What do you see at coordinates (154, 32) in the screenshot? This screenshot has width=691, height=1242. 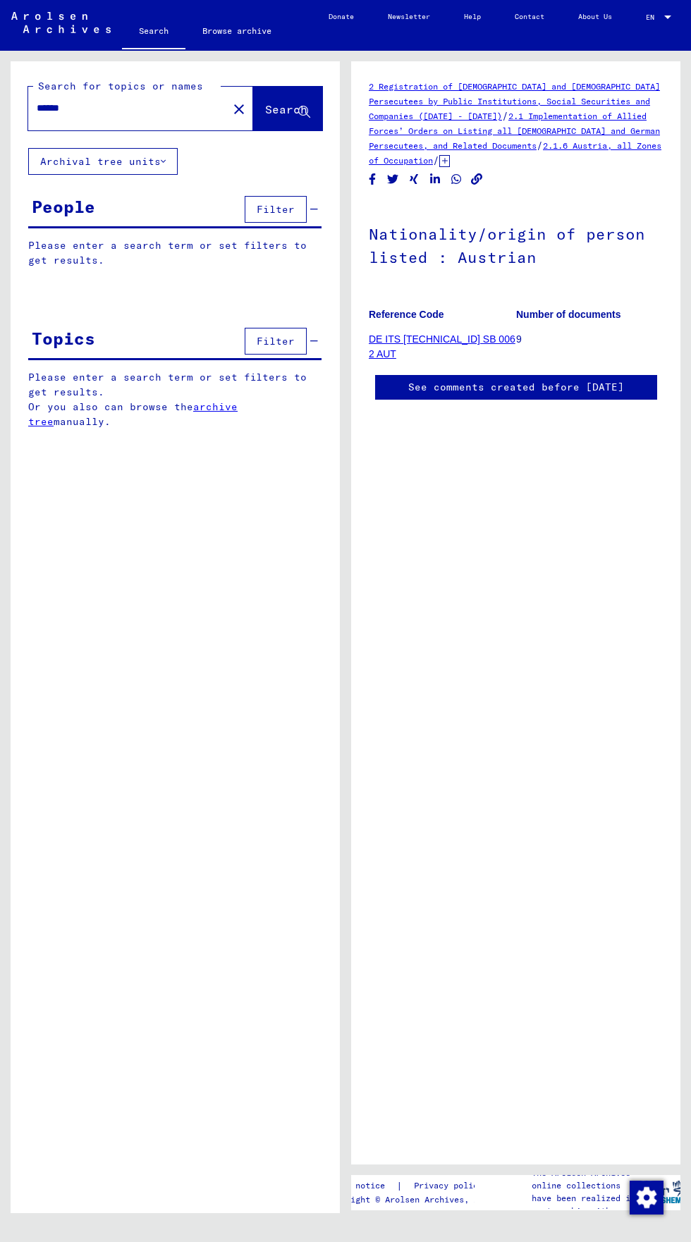 I see `a: Search` at bounding box center [154, 32].